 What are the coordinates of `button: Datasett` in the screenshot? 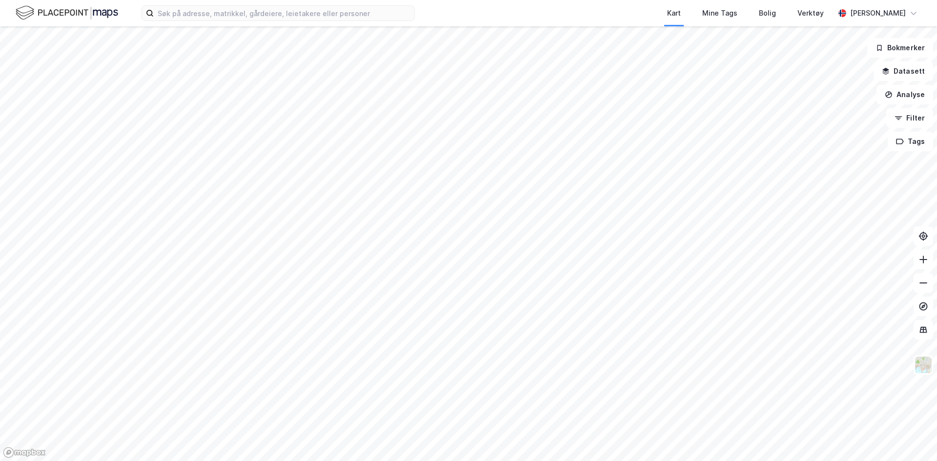 It's located at (904, 71).